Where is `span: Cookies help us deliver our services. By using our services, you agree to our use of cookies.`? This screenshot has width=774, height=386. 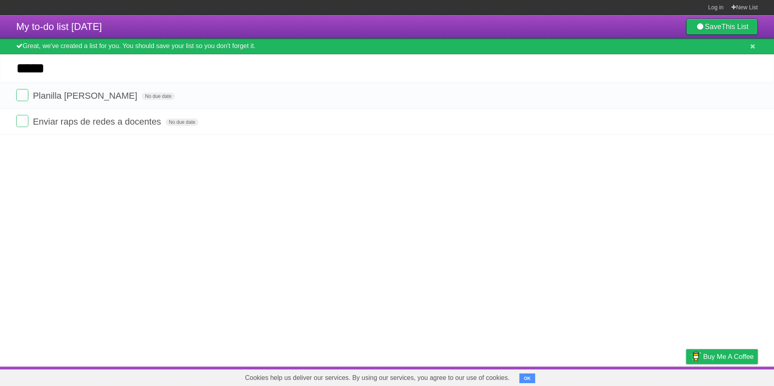 span: Cookies help us deliver our services. By using our services, you agree to our use of cookies. is located at coordinates (377, 378).